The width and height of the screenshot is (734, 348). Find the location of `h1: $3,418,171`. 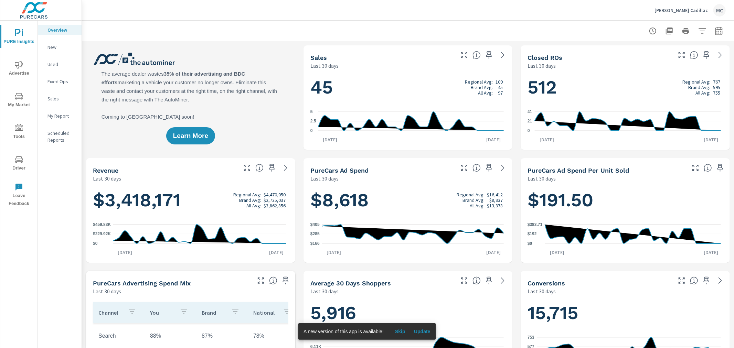

h1: $3,418,171 is located at coordinates (191, 200).